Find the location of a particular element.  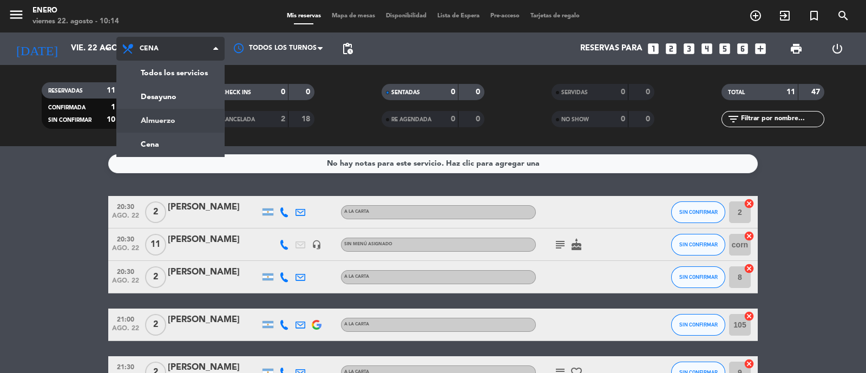

span: 11 is located at coordinates (155, 245).